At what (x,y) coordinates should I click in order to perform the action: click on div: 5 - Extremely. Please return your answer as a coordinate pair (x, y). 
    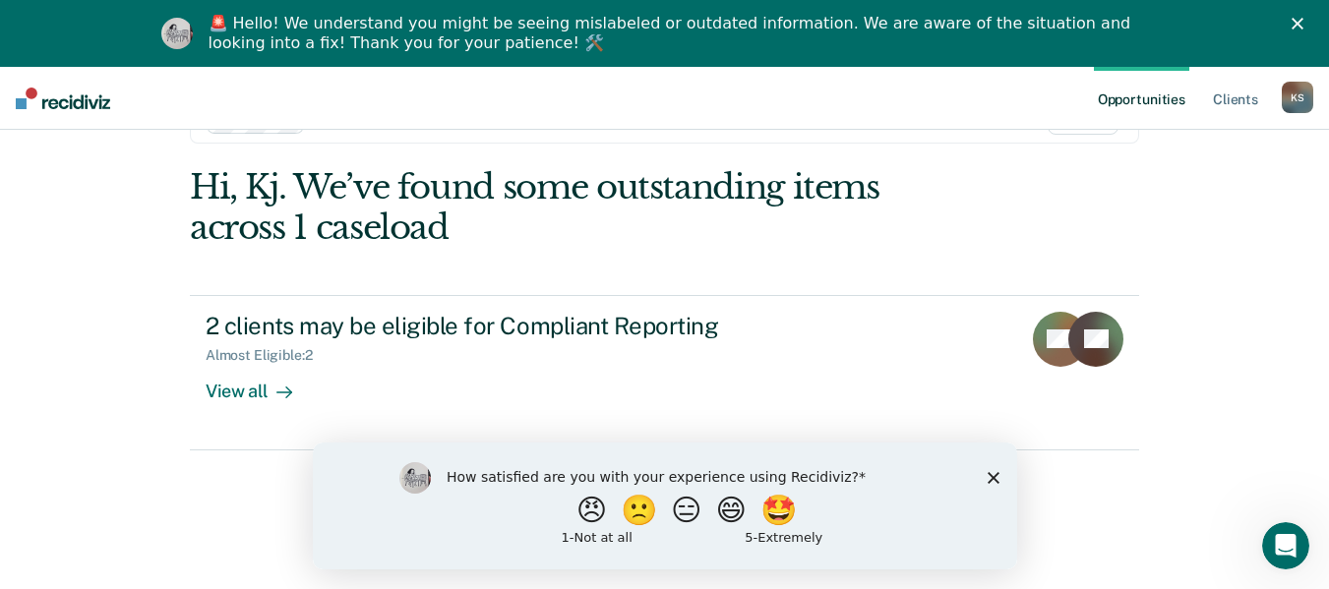
    Looking at the image, I should click on (524, 94).